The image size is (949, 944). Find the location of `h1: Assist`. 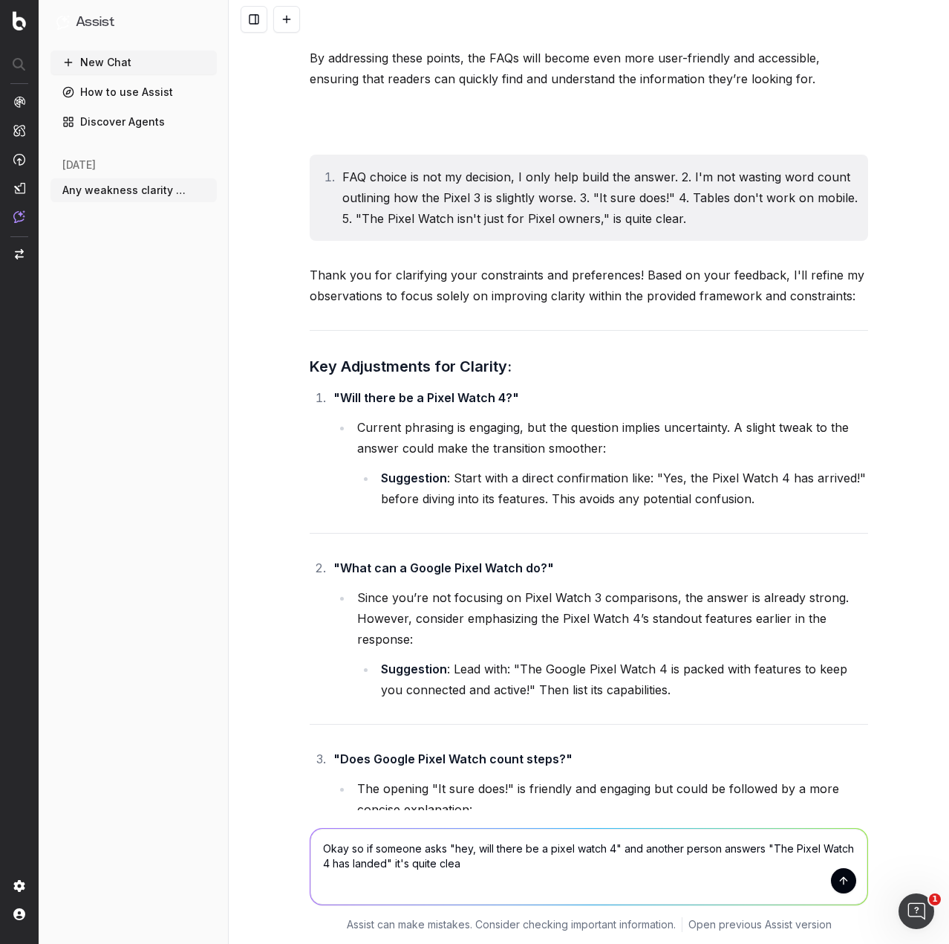

h1: Assist is located at coordinates (95, 22).